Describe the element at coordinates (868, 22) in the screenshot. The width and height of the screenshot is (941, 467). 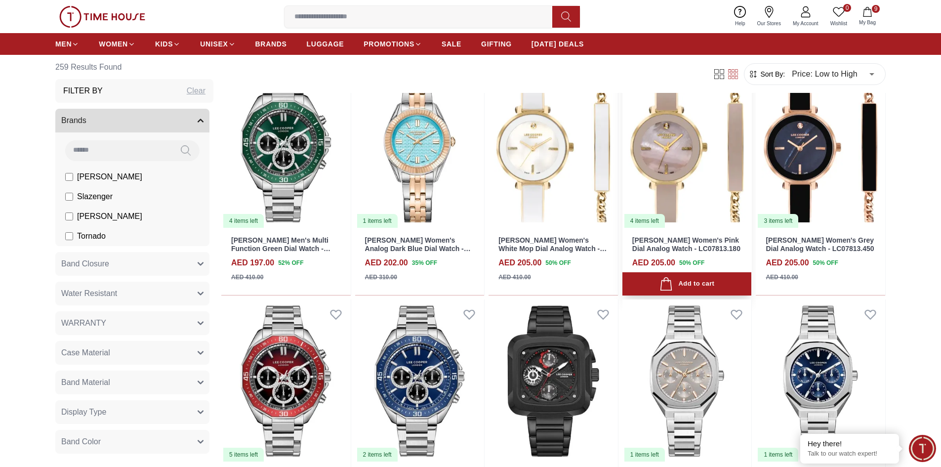
I see `span: My Bag` at that location.